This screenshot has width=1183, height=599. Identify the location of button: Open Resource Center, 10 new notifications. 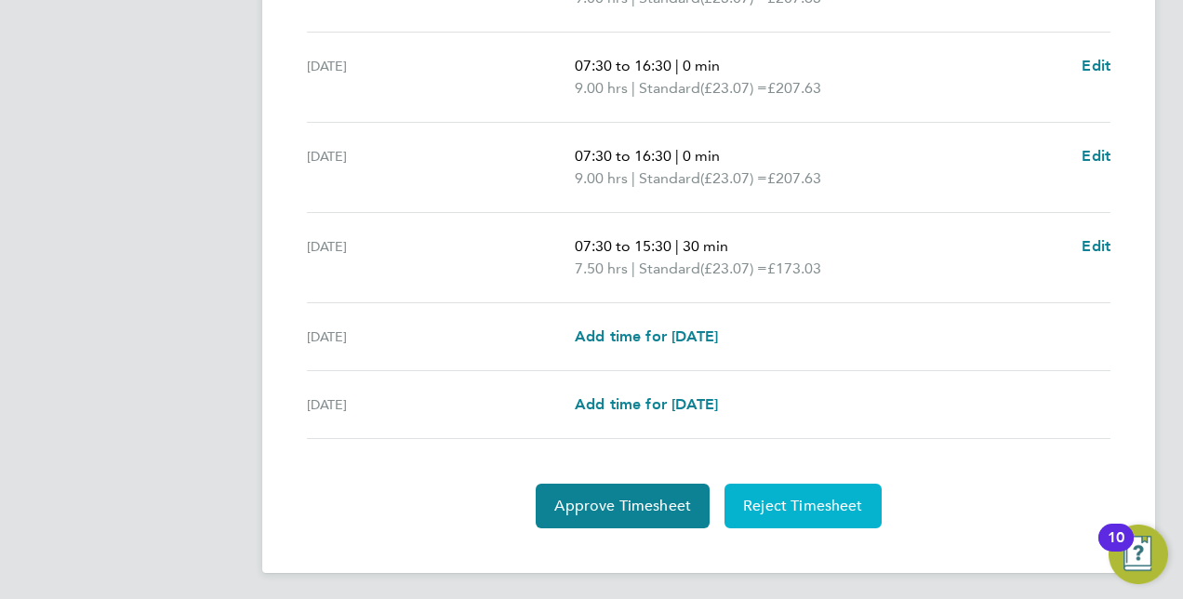
(1138, 554).